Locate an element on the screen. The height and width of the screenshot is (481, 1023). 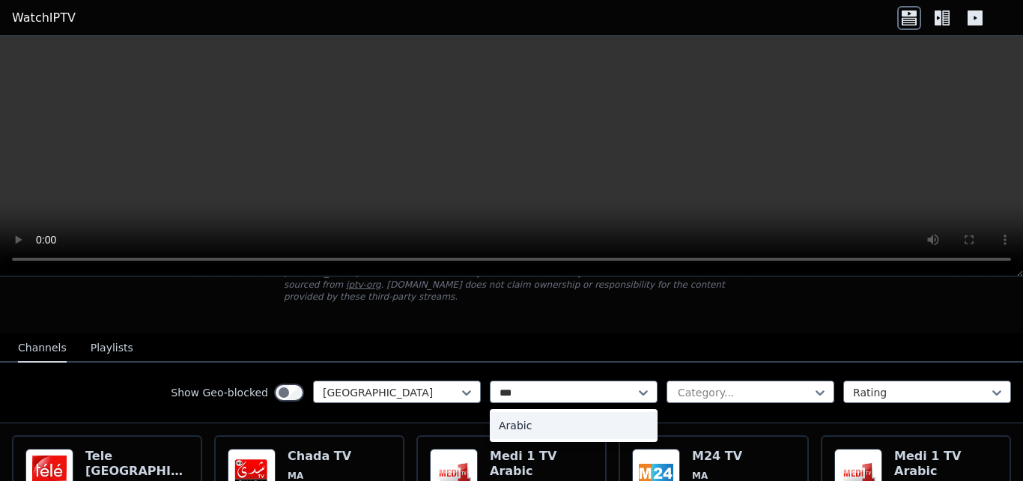
label: Show Geo-blocked is located at coordinates (219, 392).